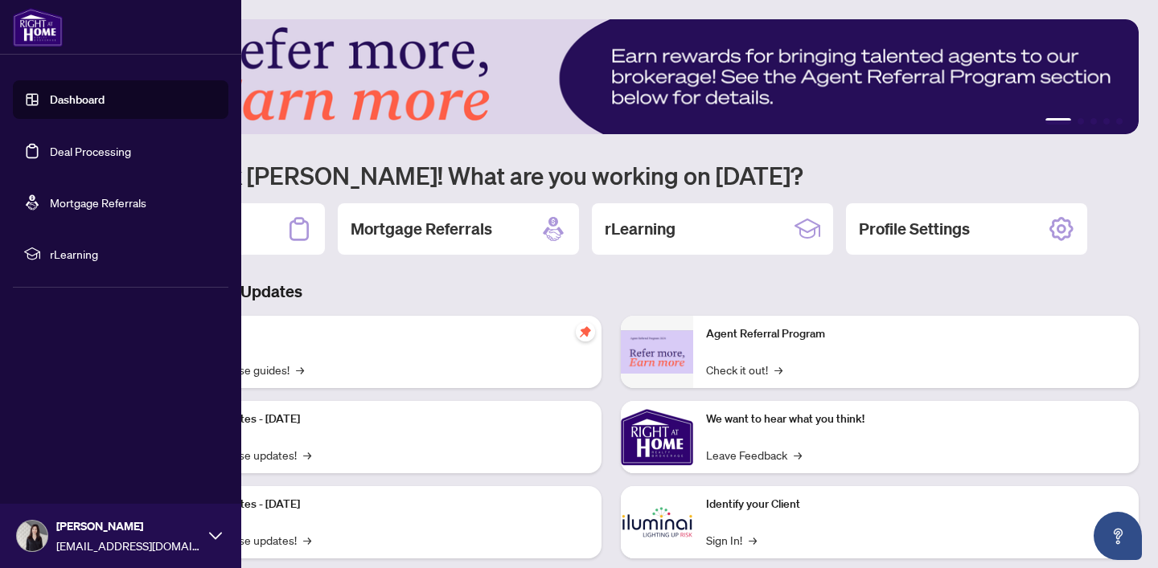  What do you see at coordinates (916, 505) in the screenshot?
I see `p: Identify your Client` at bounding box center [916, 505].